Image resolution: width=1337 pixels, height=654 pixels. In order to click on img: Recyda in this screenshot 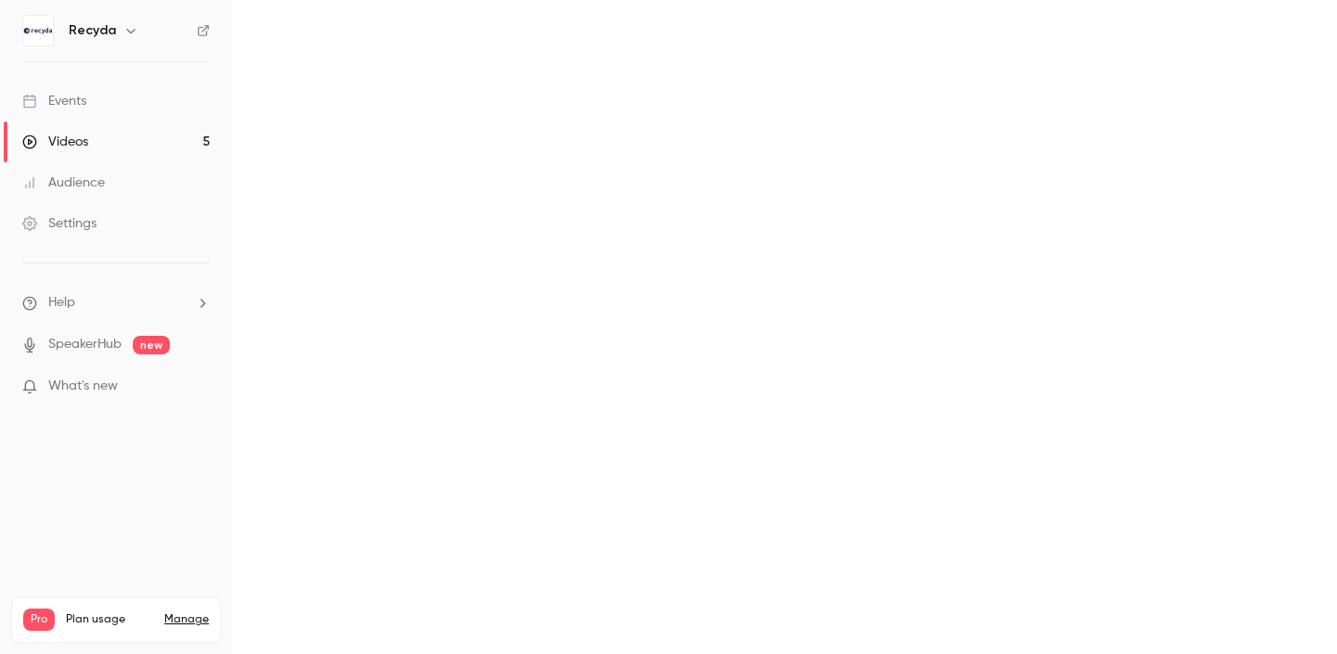, I will do `click(38, 31)`.